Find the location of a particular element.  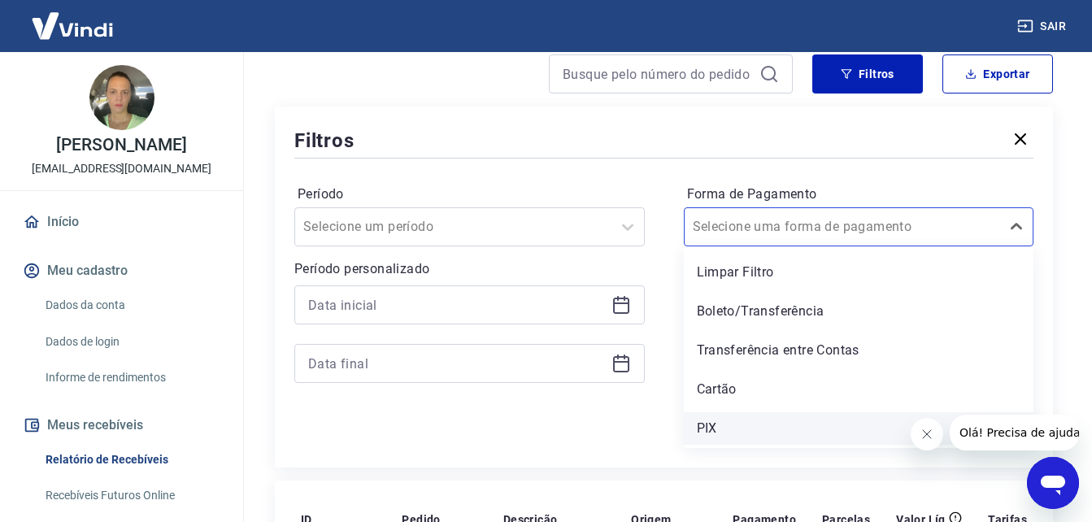

button: Exportar is located at coordinates (997, 74).